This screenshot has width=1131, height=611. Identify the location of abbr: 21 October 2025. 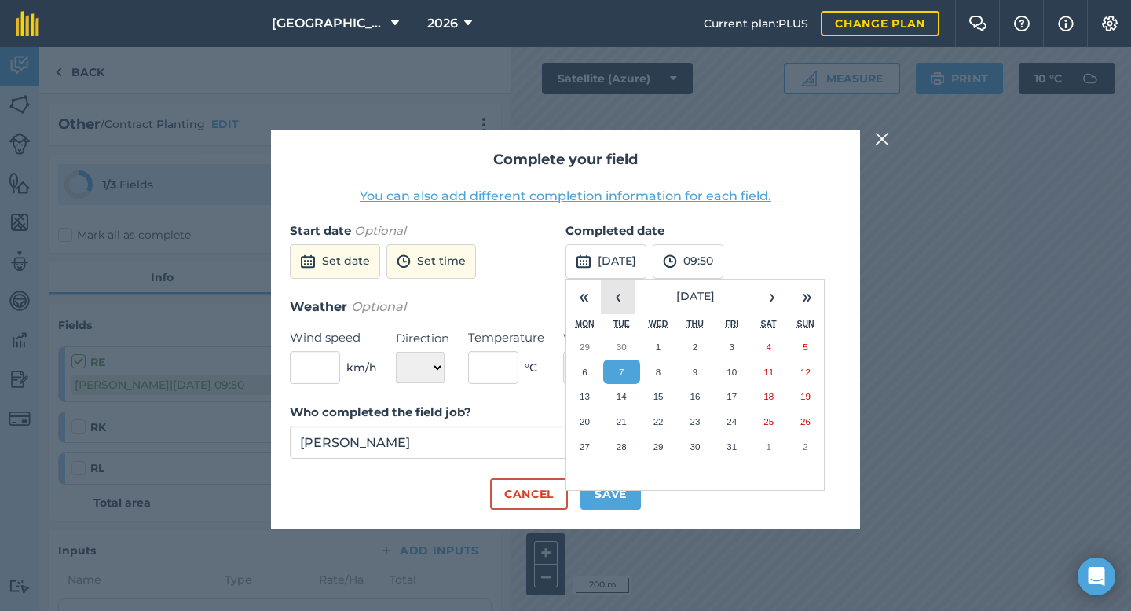
(621, 421).